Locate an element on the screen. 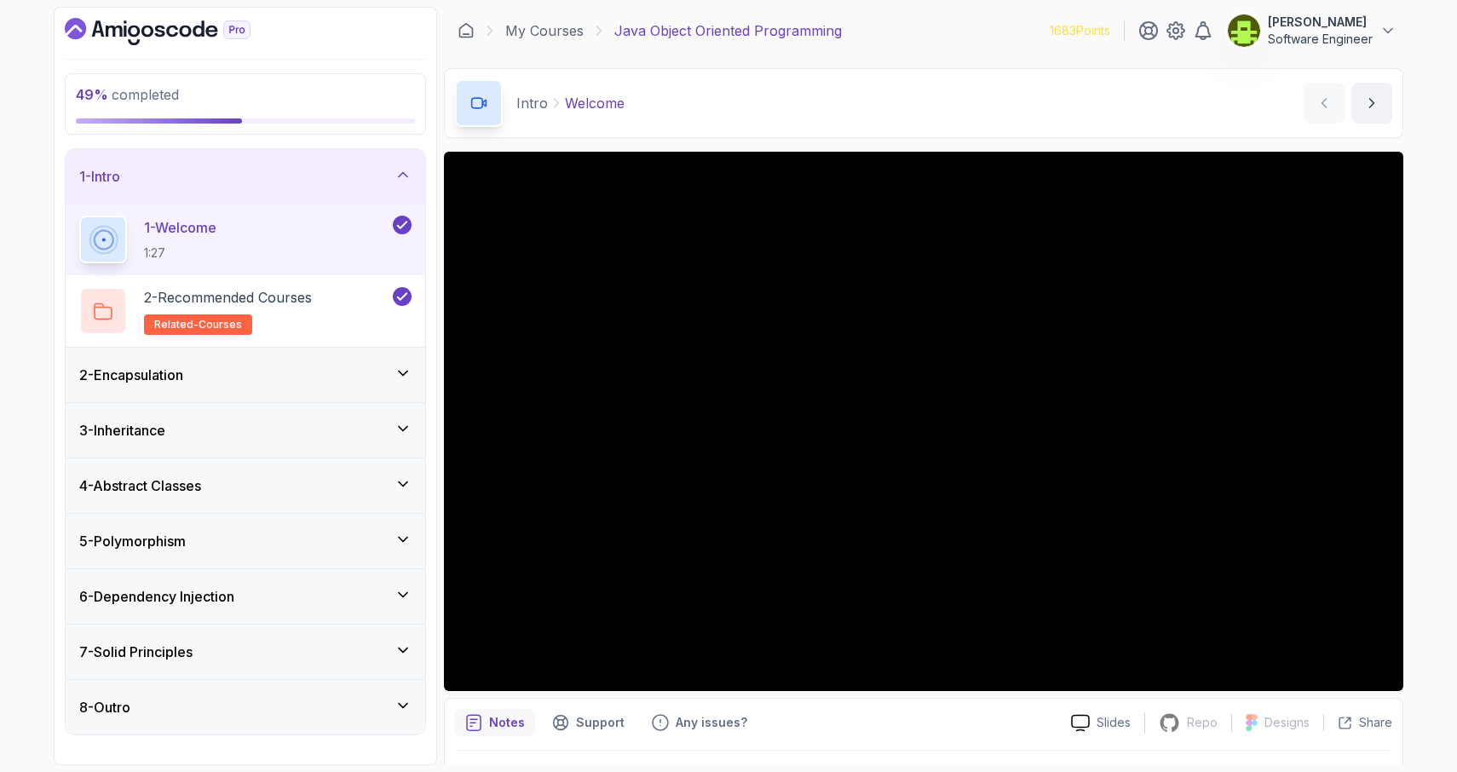 The width and height of the screenshot is (1457, 772). p: Intro is located at coordinates (532, 103).